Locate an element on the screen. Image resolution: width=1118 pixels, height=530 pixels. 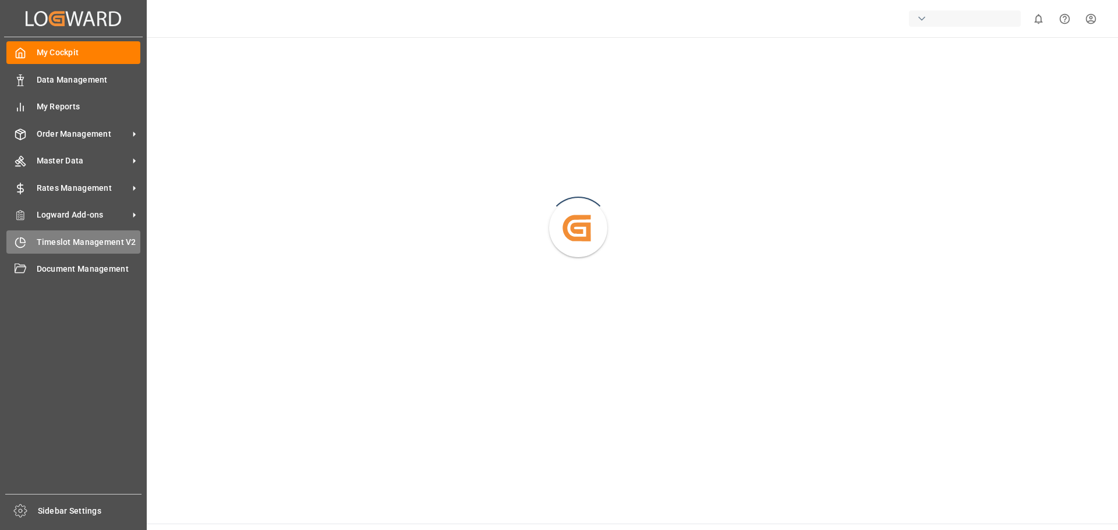
span: Document Management is located at coordinates (88, 269).